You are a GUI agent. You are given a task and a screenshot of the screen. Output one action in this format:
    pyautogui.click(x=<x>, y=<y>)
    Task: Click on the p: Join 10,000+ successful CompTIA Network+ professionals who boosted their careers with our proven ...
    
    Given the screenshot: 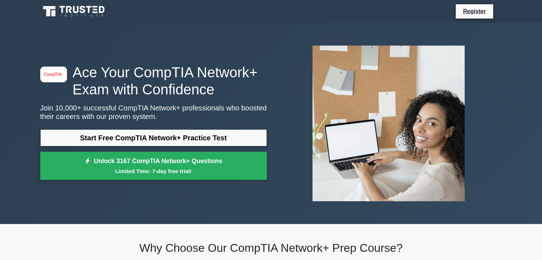 What is the action you would take?
    pyautogui.click(x=154, y=112)
    